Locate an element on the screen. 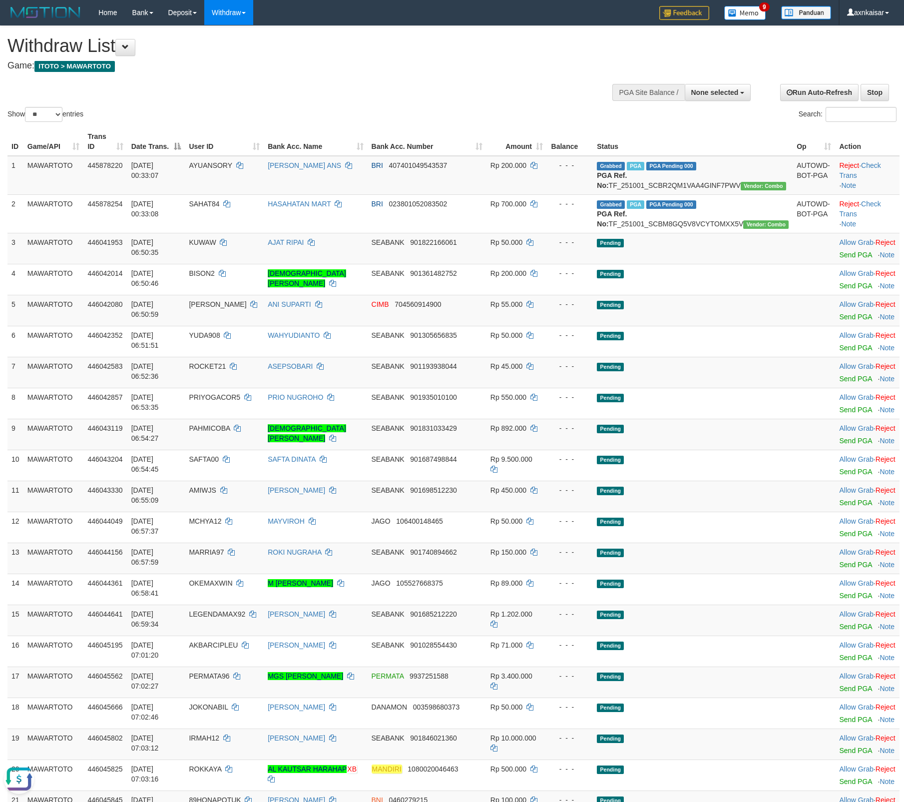  span: PGA Pending is located at coordinates (671, 166).